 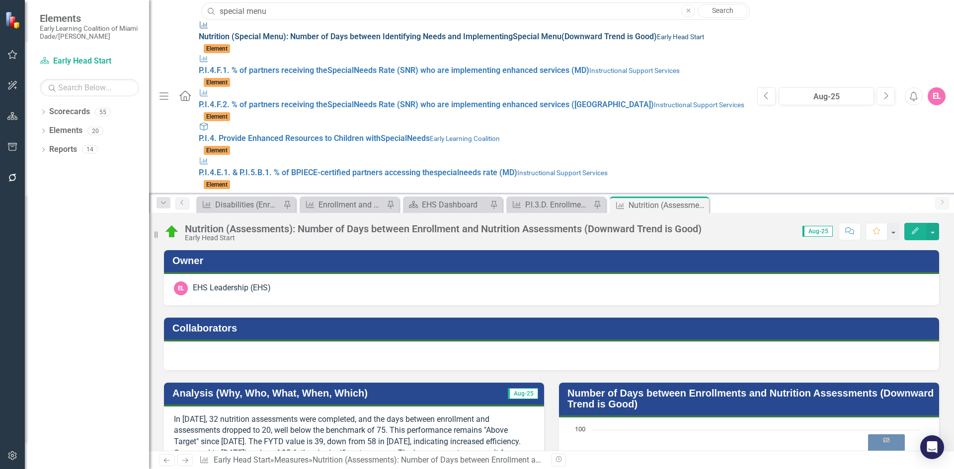 I want to click on a: P.I.4.F.1. % of partners receiving theSpecialNeeds Rate (SNR) who are implementing enhanced servi..., so click(x=473, y=71).